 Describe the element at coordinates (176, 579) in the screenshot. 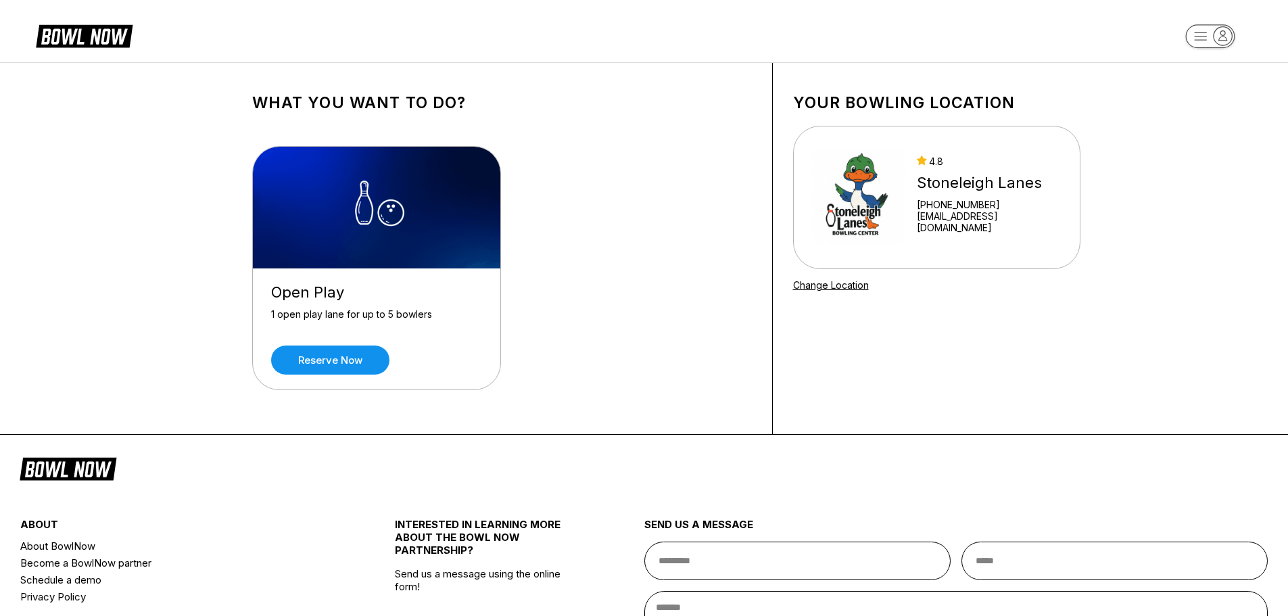

I see `a: Schedule a demo` at that location.